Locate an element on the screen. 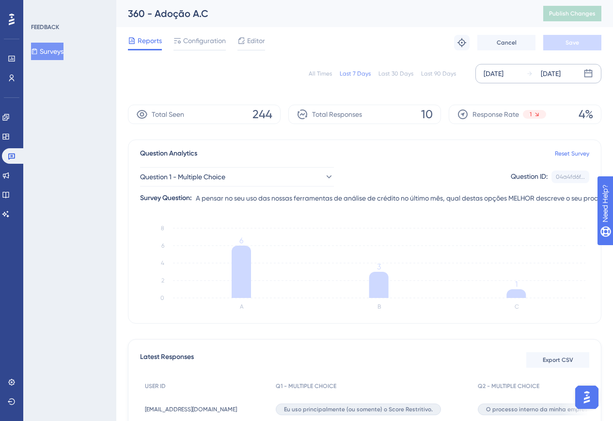 This screenshot has width=613, height=421. tspan: 0 is located at coordinates (162, 298).